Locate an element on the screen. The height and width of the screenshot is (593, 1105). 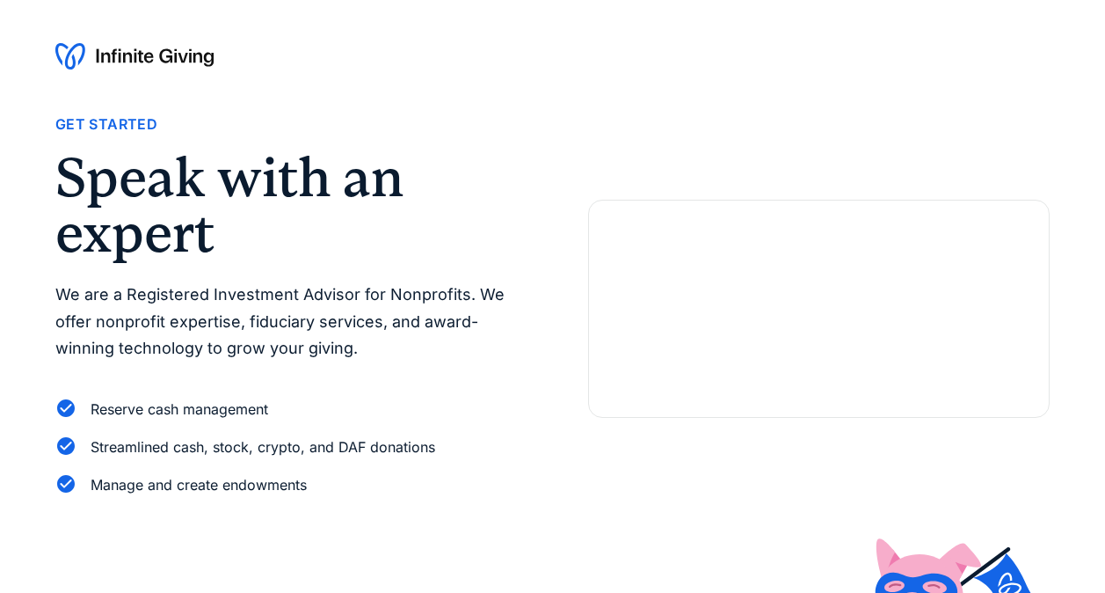
div: Manage and create endowments is located at coordinates (199, 485).